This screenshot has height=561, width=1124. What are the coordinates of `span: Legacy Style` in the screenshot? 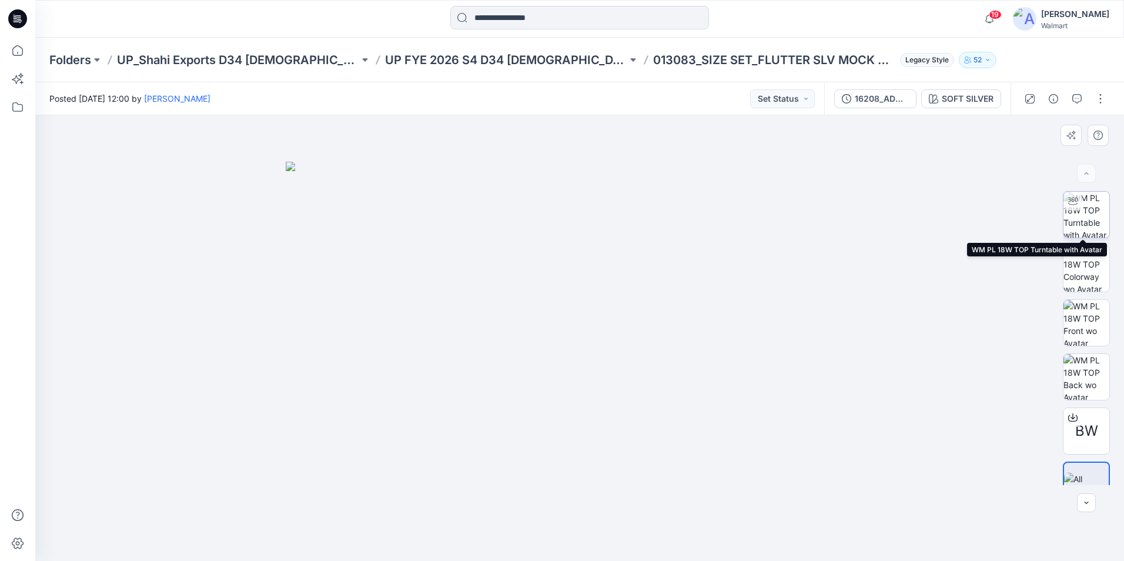 It's located at (927, 60).